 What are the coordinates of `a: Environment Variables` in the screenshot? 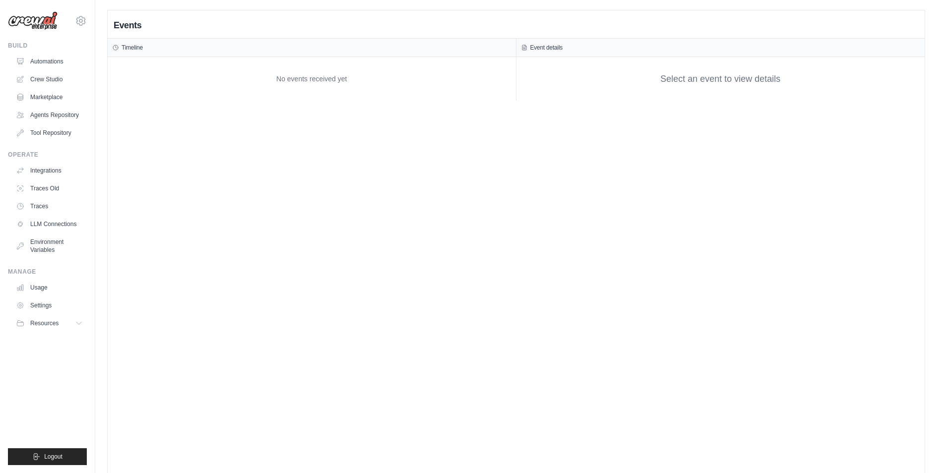 It's located at (49, 246).